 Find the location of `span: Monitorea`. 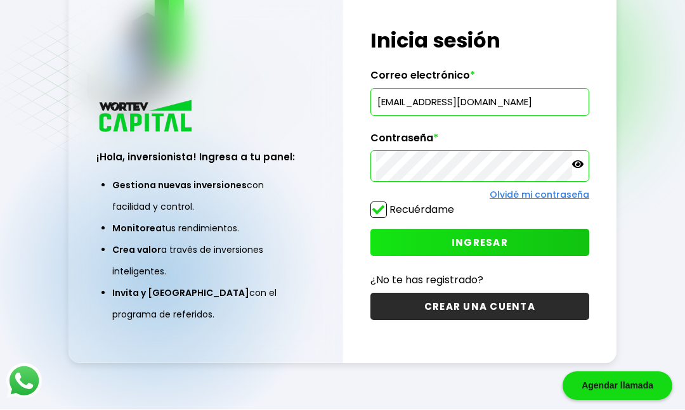

span: Monitorea is located at coordinates (137, 229).